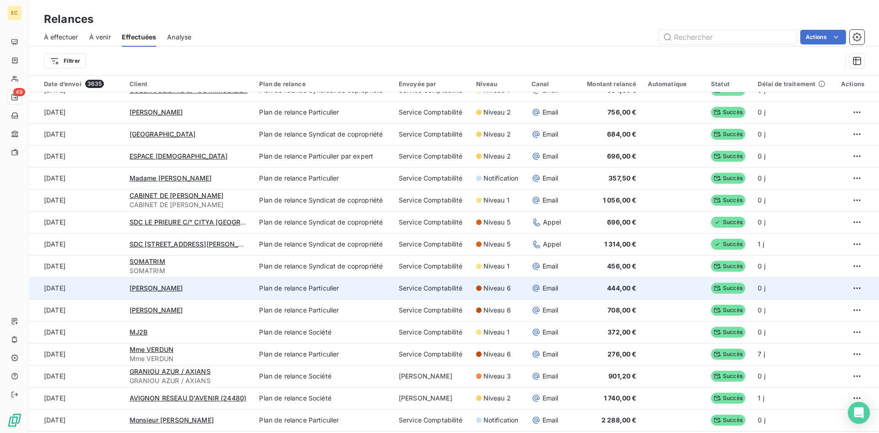 This screenshot has width=879, height=433. Describe the element at coordinates (793, 244) in the screenshot. I see `td: 1 j` at that location.